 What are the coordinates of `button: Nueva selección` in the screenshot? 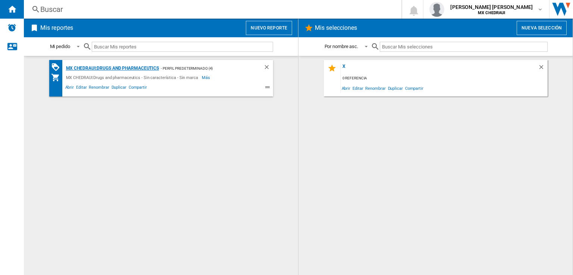 It's located at (541, 28).